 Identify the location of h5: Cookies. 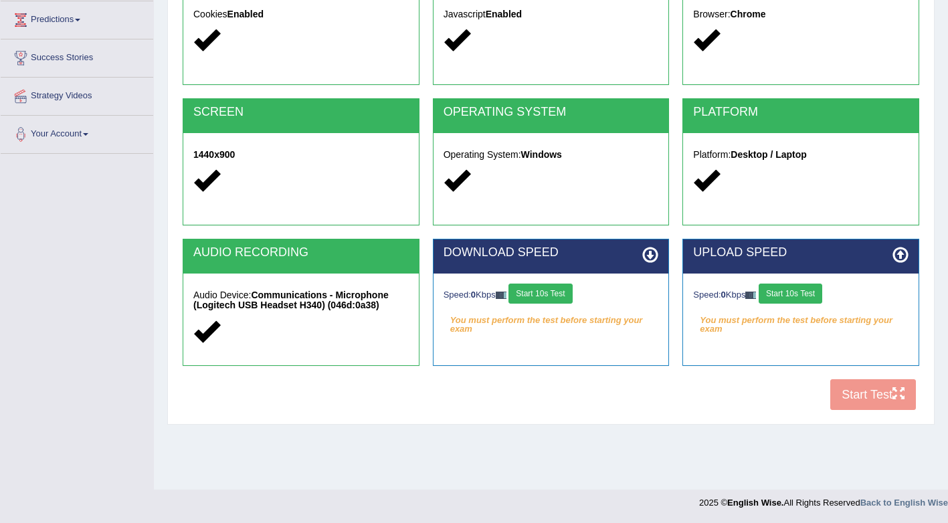
(301, 14).